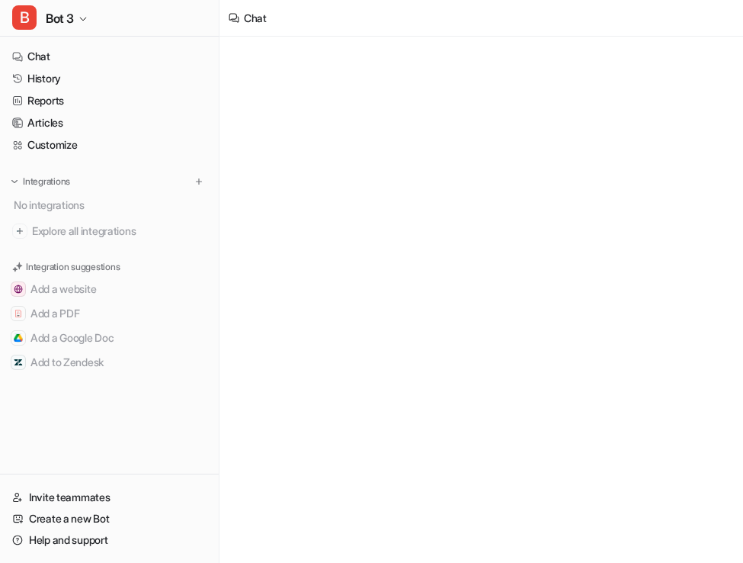 This screenshot has width=743, height=563. I want to click on img: Add a website, so click(18, 289).